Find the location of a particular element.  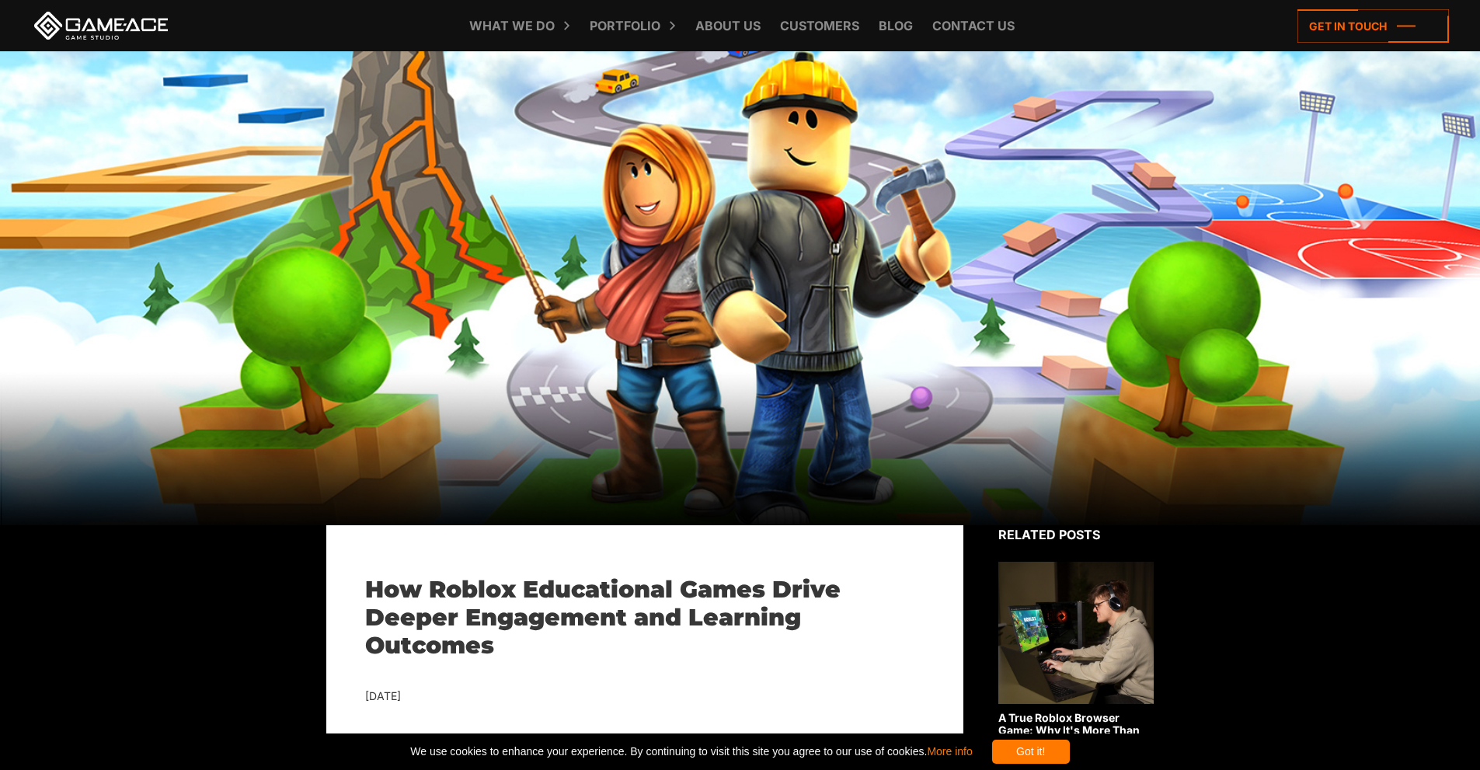

a: Get in touch is located at coordinates (1373, 26).